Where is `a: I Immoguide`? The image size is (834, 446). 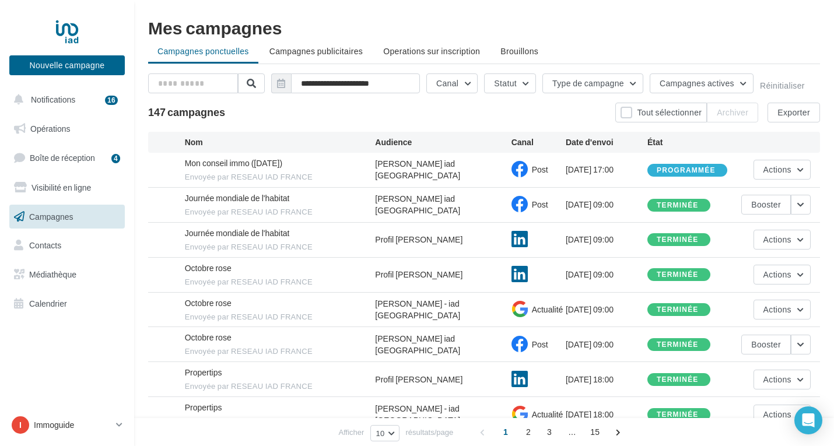 a: I Immoguide is located at coordinates (67, 425).